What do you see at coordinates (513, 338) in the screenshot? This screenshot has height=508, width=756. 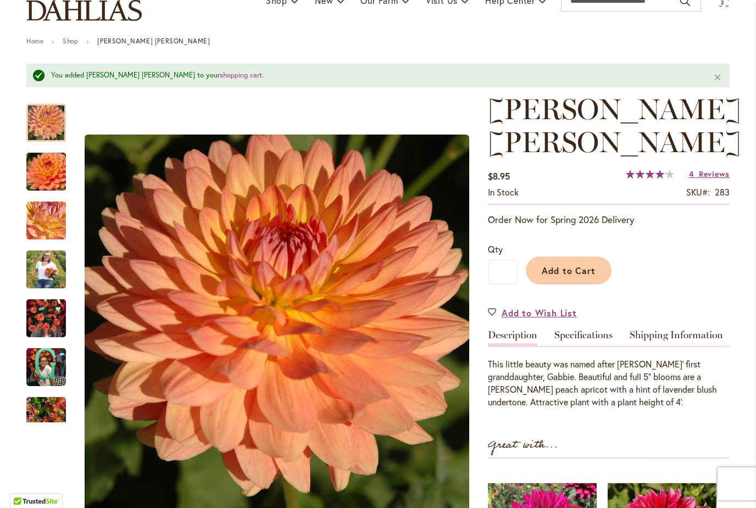 I see `a: Description` at bounding box center [513, 338].